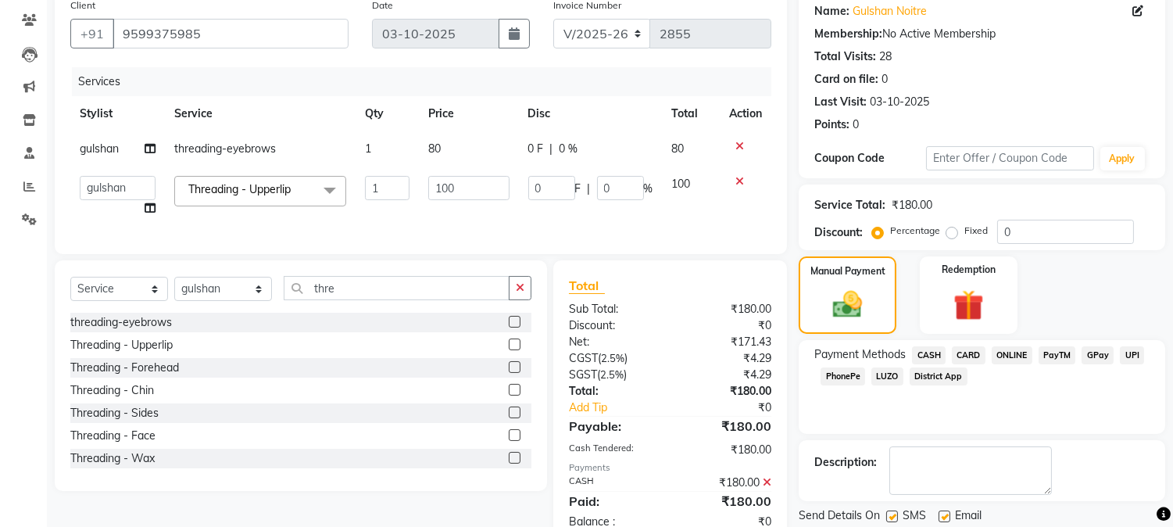 This screenshot has width=1173, height=527. What do you see at coordinates (914, 516) in the screenshot?
I see `span: SMS` at bounding box center [914, 516].